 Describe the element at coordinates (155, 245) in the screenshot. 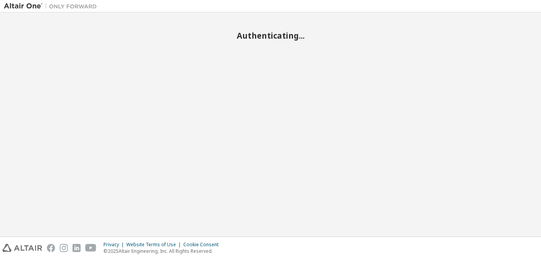

I see `div: Website Terms of Use` at that location.